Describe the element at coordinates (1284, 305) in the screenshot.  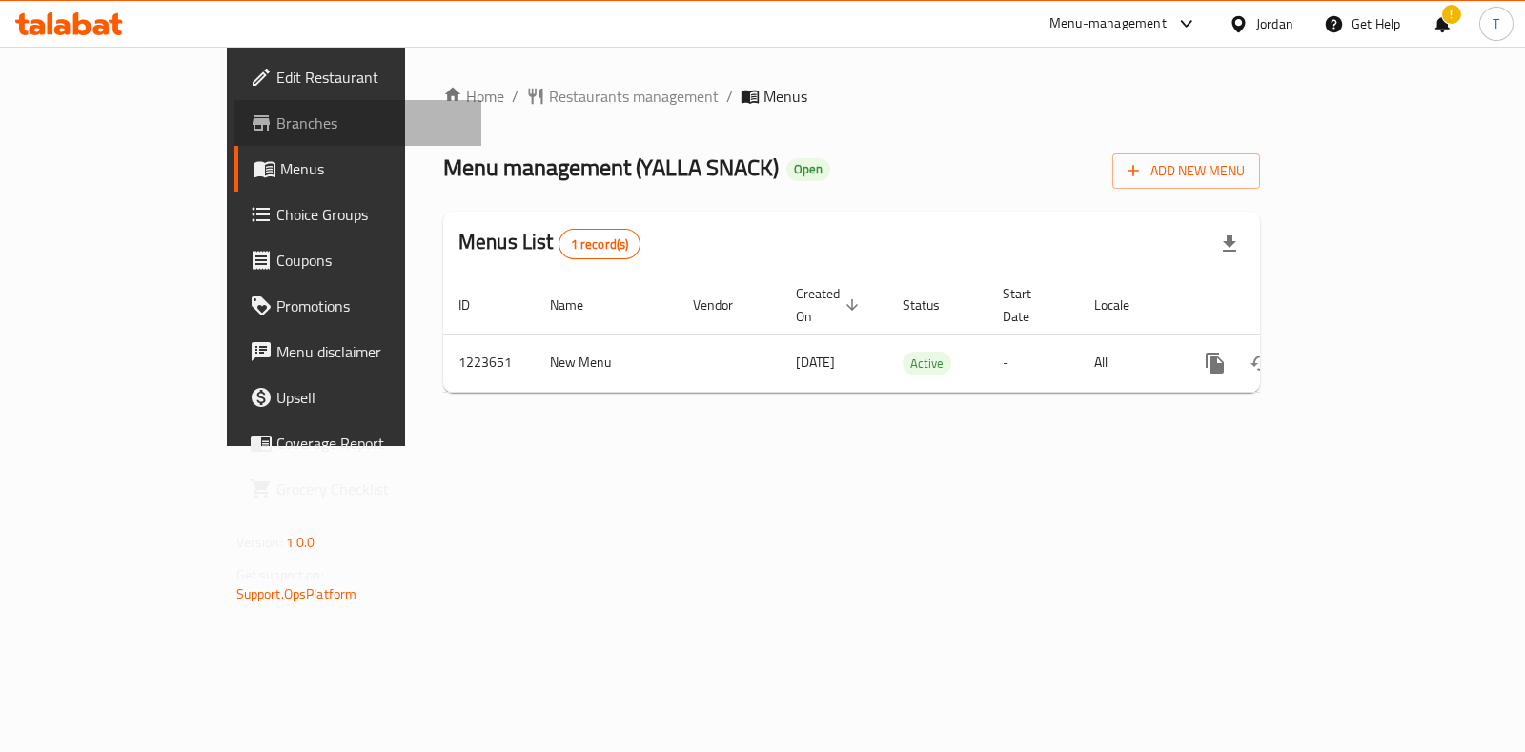
I see `th: Actions` at that location.